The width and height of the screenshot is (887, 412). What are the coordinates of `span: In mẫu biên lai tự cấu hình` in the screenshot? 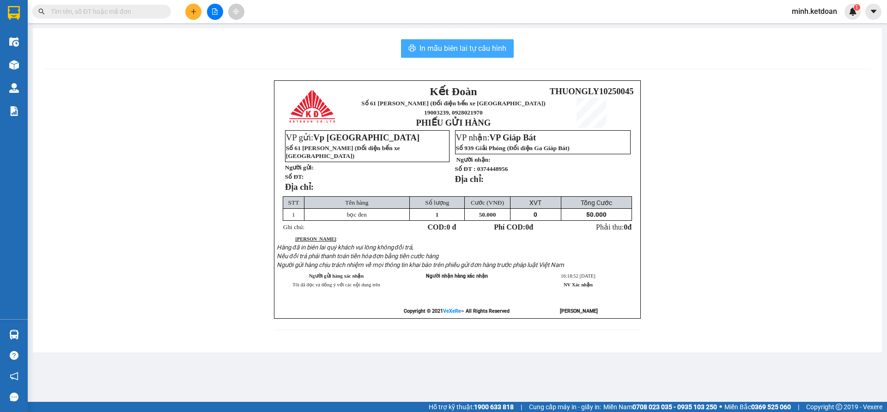 It's located at (463, 48).